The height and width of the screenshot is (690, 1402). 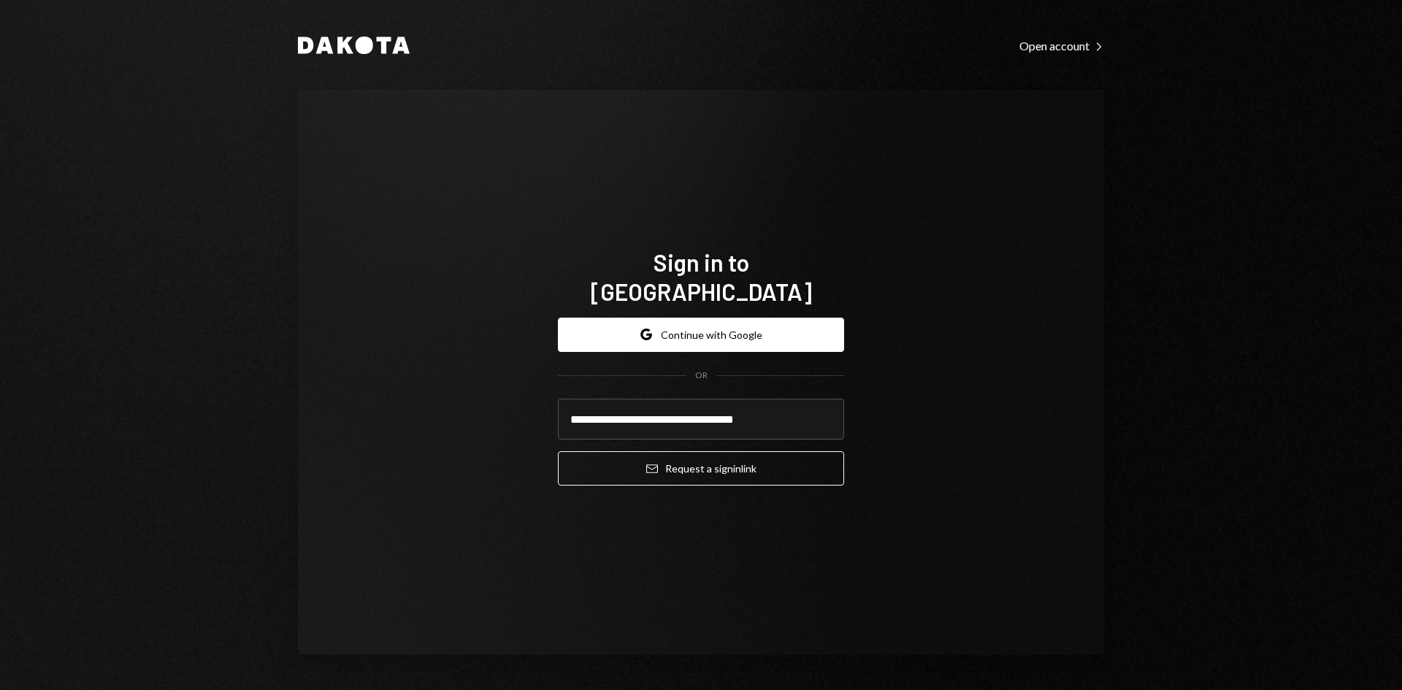 What do you see at coordinates (701, 375) in the screenshot?
I see `div: OR` at bounding box center [701, 375].